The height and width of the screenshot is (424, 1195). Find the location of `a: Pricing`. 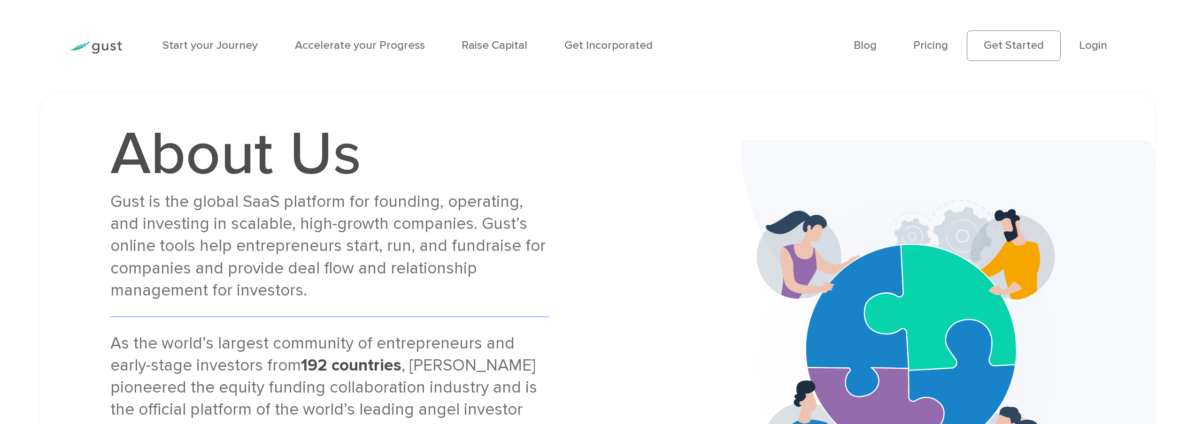

a: Pricing is located at coordinates (930, 45).